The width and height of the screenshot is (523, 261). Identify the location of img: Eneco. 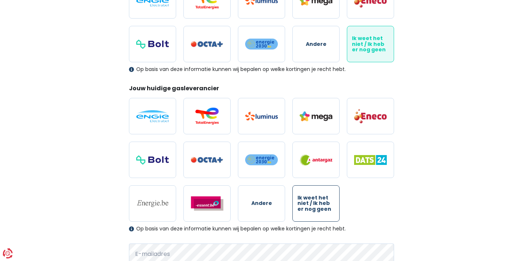
(371, 116).